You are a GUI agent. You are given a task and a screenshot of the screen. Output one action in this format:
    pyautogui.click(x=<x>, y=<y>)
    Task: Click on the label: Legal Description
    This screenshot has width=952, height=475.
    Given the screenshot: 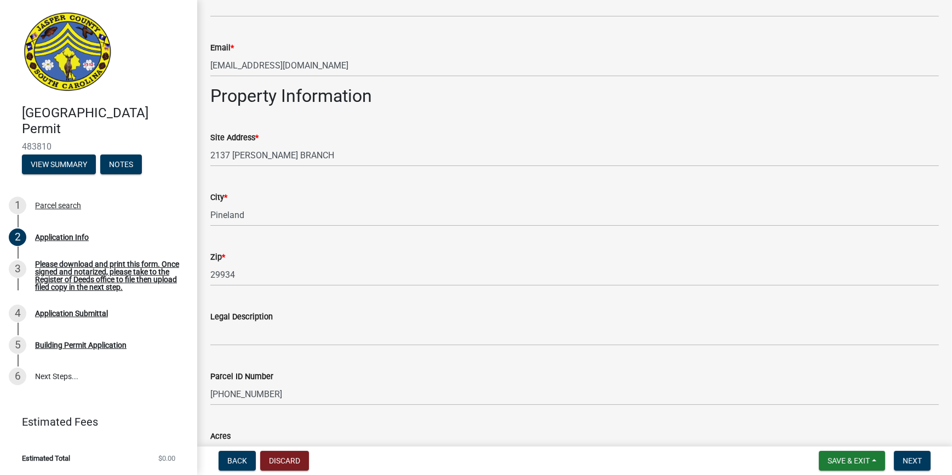 What is the action you would take?
    pyautogui.click(x=242, y=317)
    